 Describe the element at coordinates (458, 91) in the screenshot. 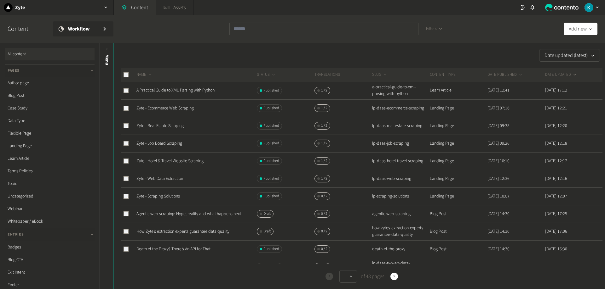

I see `td: Learn Article` at that location.